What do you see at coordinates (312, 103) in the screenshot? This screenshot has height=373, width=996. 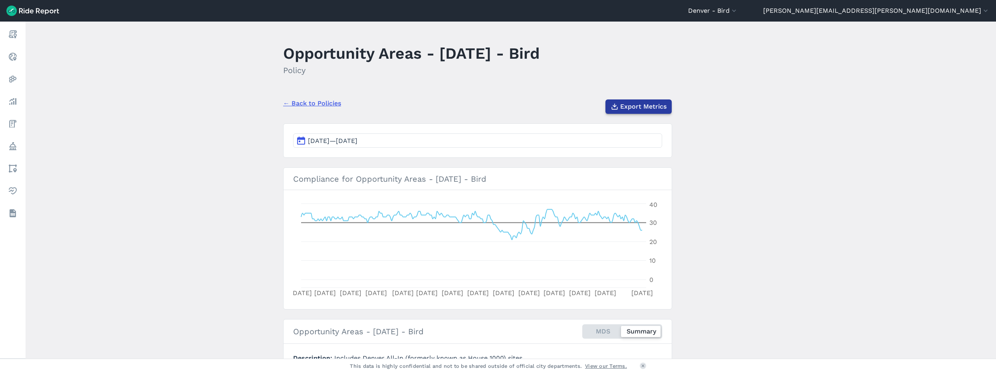 I see `a: ← Back to Policies` at bounding box center [312, 103].